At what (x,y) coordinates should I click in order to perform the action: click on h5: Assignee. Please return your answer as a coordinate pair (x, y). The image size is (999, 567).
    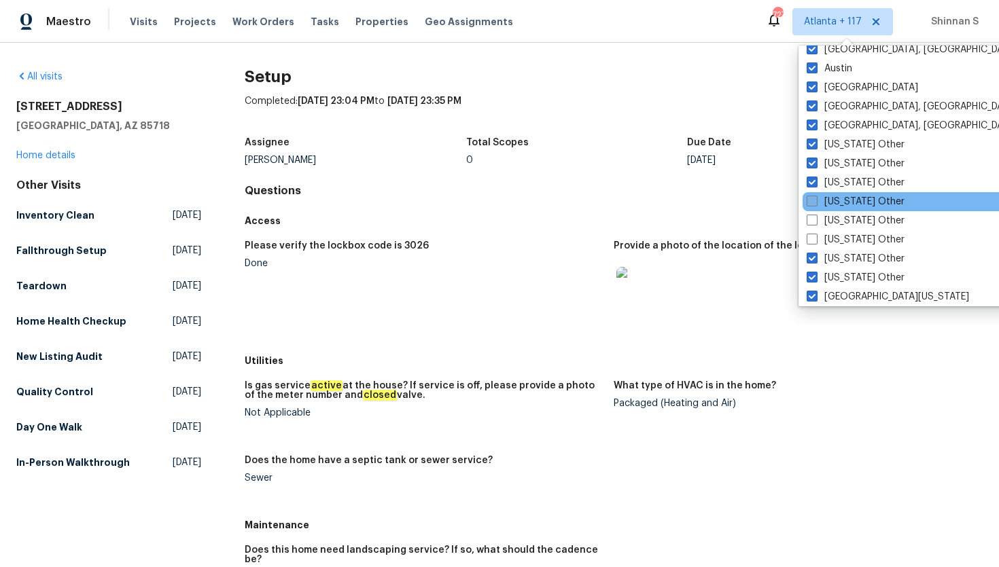
    Looking at the image, I should click on (267, 143).